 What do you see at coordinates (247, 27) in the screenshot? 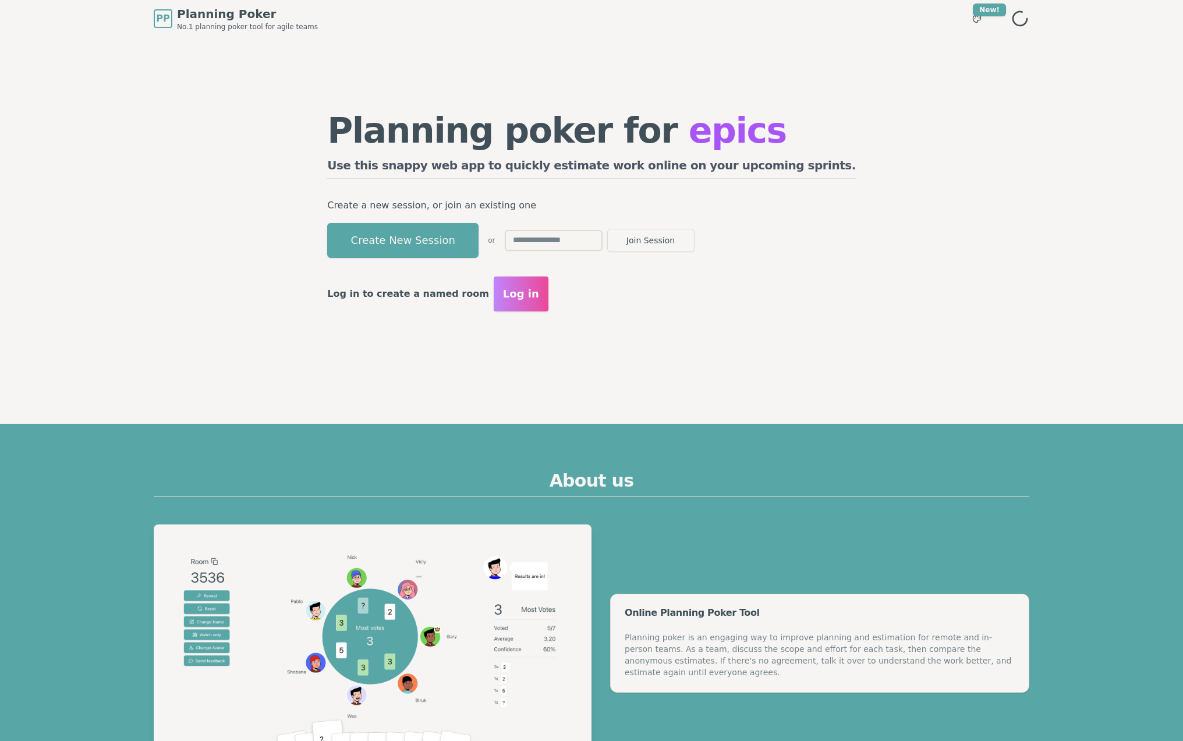
I see `span: No.1 planning poker tool for agile teams` at bounding box center [247, 27].